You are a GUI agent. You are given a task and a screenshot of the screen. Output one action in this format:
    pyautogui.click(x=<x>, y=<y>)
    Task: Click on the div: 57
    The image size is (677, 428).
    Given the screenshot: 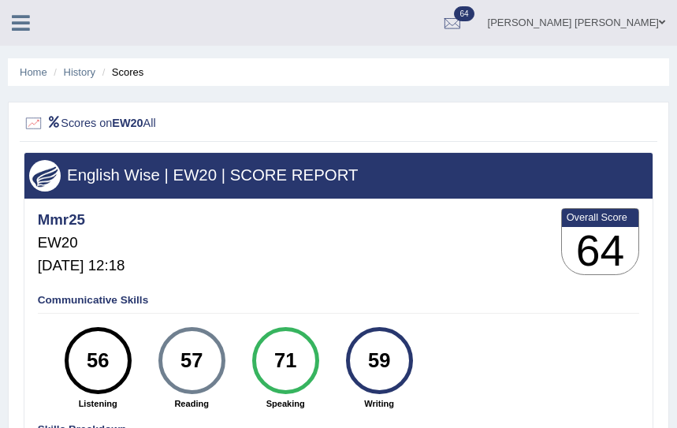 What is the action you would take?
    pyautogui.click(x=192, y=361)
    